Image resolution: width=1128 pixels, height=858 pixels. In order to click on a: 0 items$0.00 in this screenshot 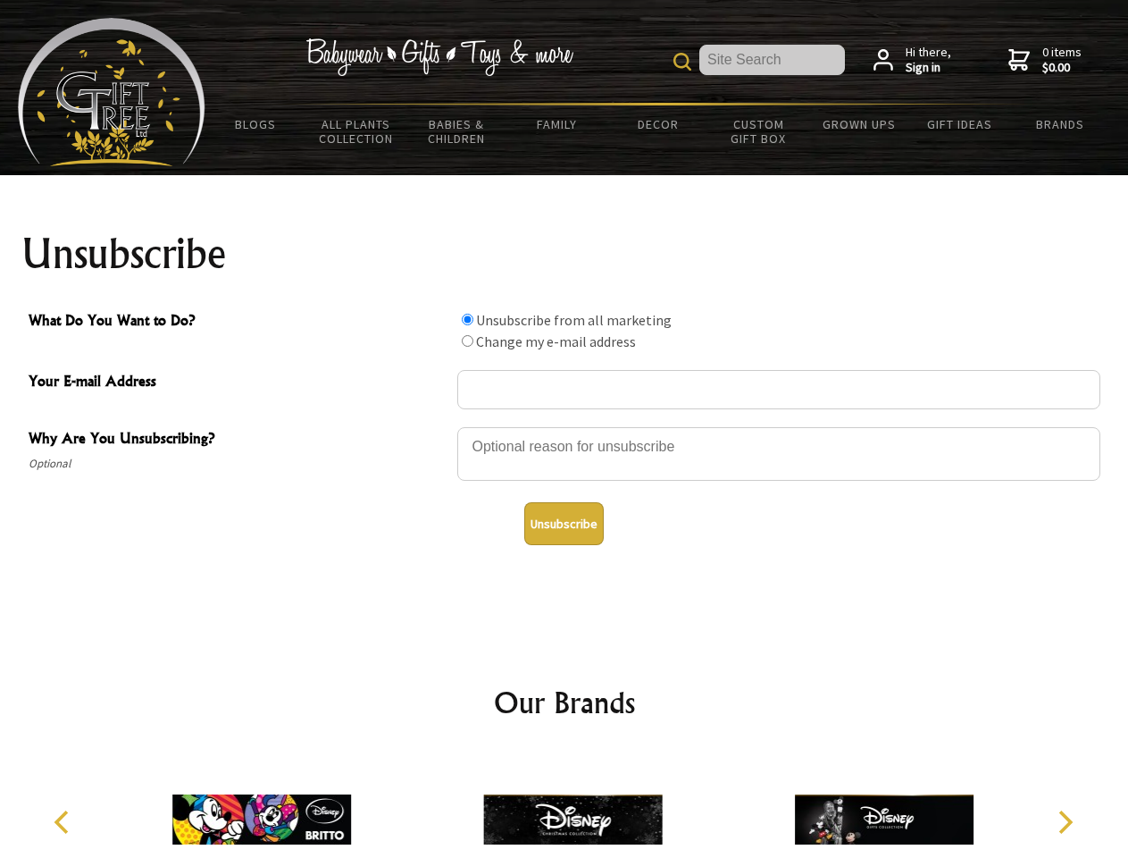, I will do `click(1045, 60)`.